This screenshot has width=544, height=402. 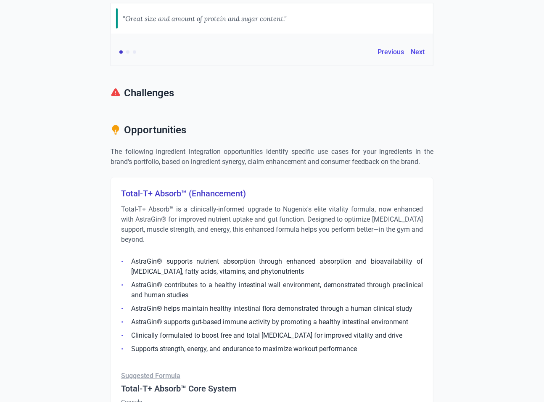 What do you see at coordinates (417, 52) in the screenshot?
I see `button: Next` at bounding box center [417, 52].